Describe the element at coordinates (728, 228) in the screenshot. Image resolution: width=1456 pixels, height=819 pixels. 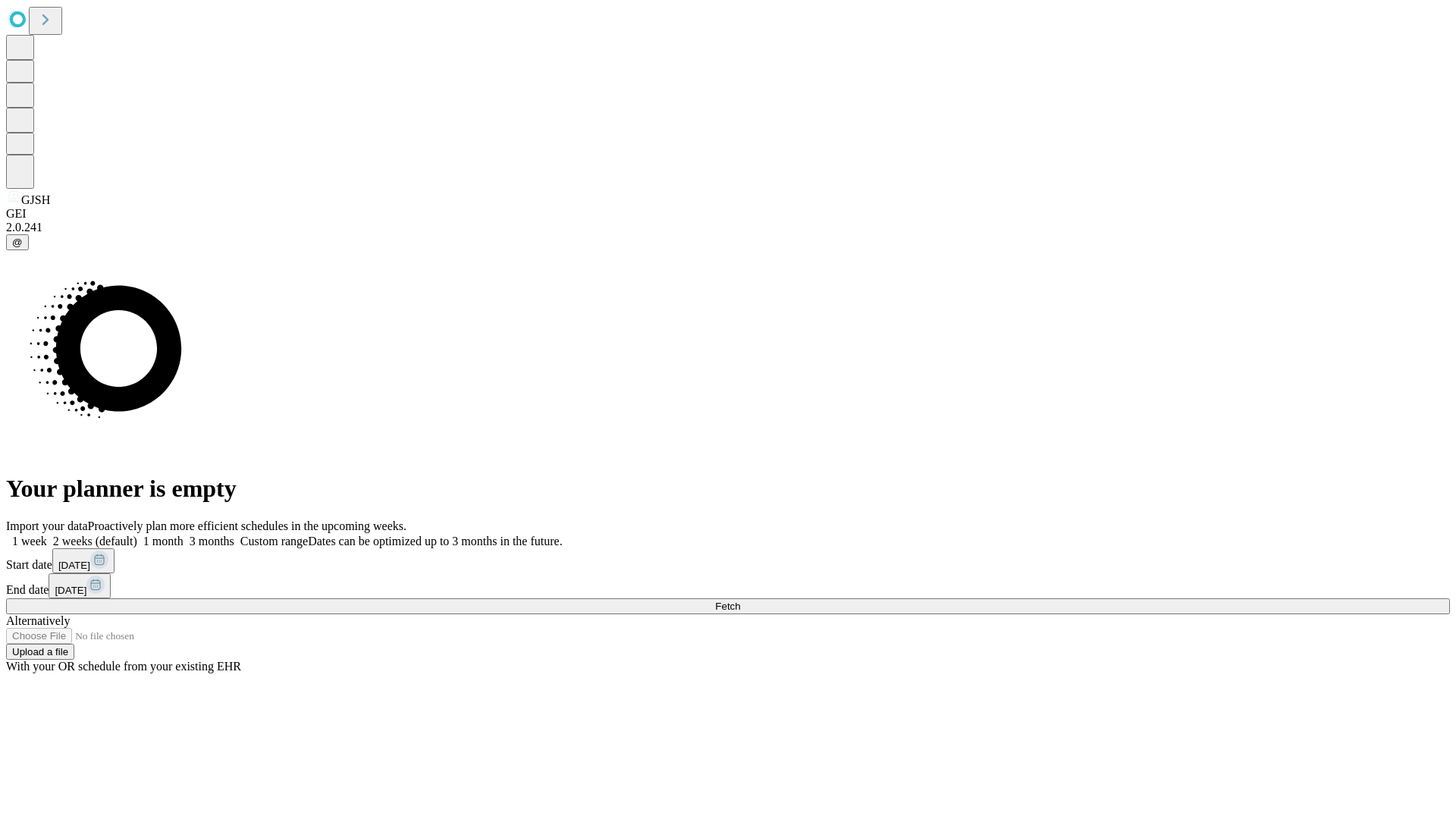
I see `div: 2.0.241` at that location.